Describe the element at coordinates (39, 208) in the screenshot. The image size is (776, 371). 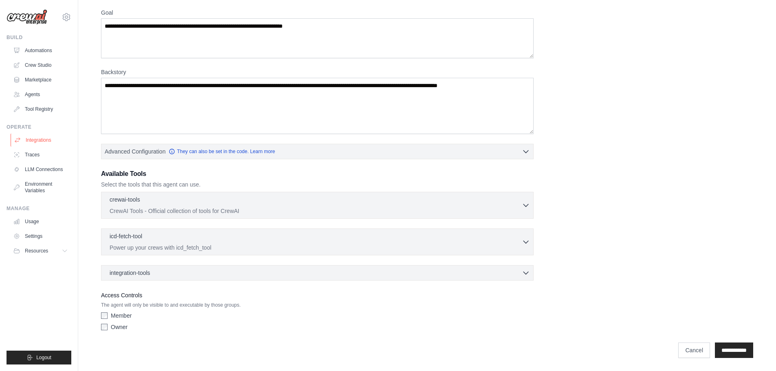
I see `div: Manage` at that location.